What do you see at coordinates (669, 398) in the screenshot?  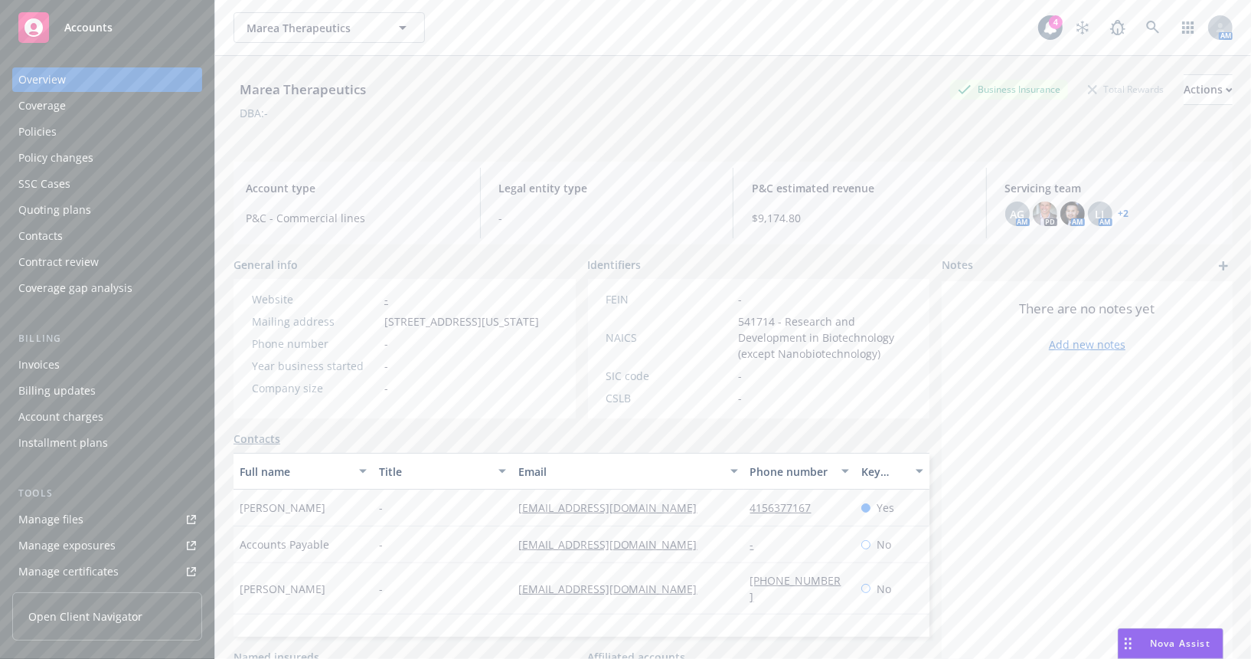 I see `div: CSLB` at bounding box center [669, 398].